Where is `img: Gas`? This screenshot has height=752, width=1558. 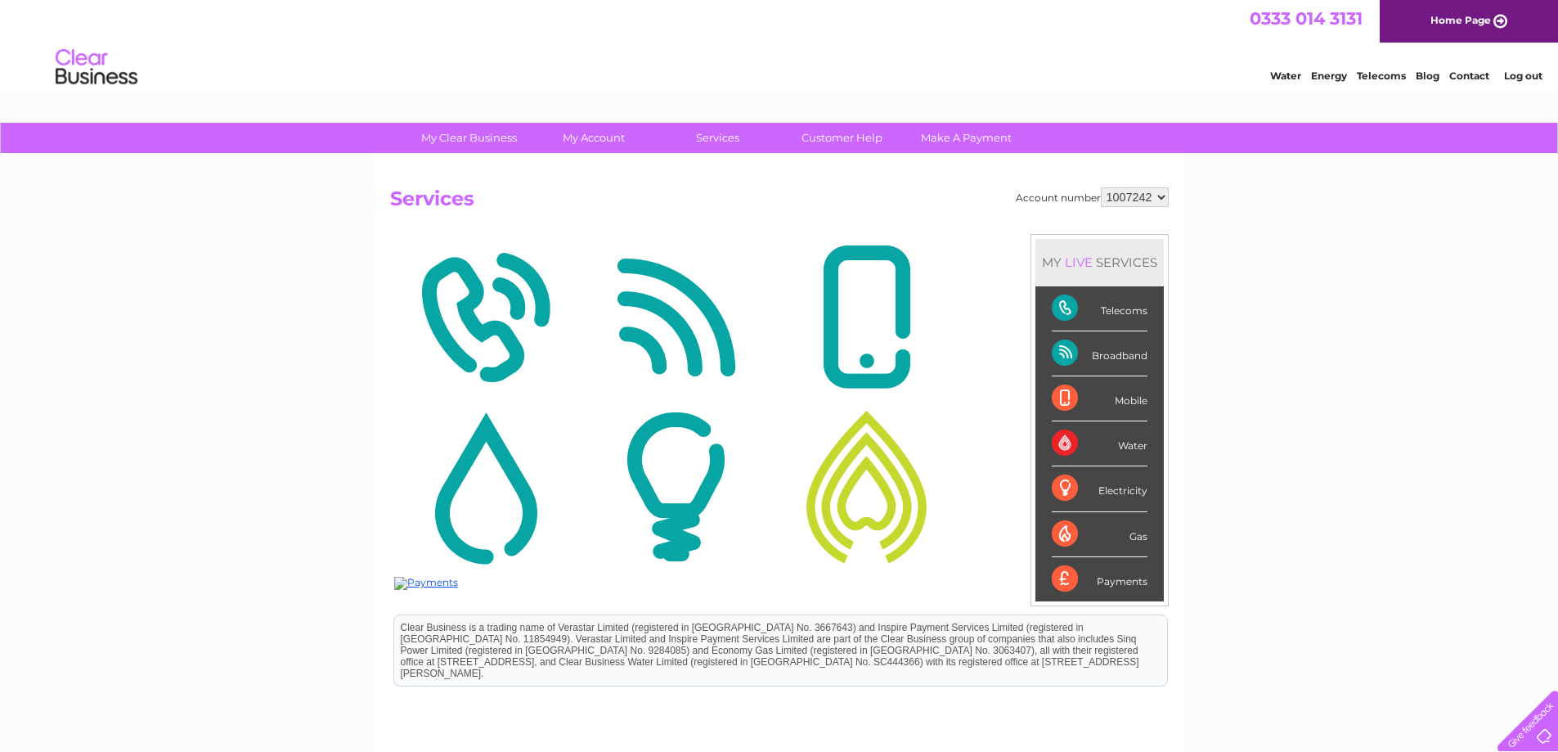
img: Gas is located at coordinates (866, 487).